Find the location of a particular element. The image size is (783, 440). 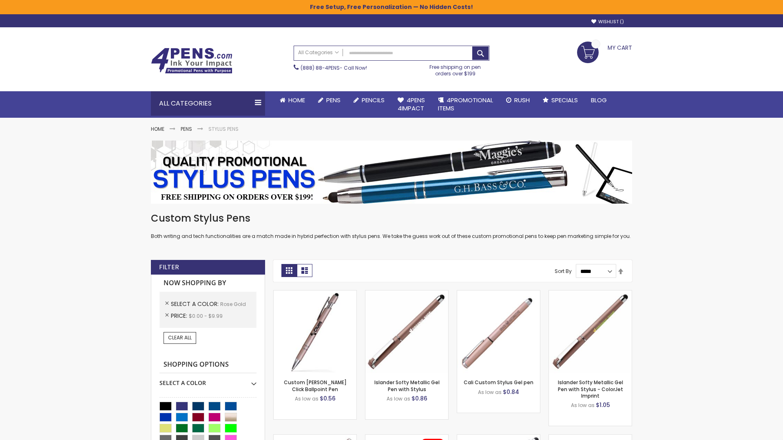

span: $0.56 is located at coordinates (327, 399).